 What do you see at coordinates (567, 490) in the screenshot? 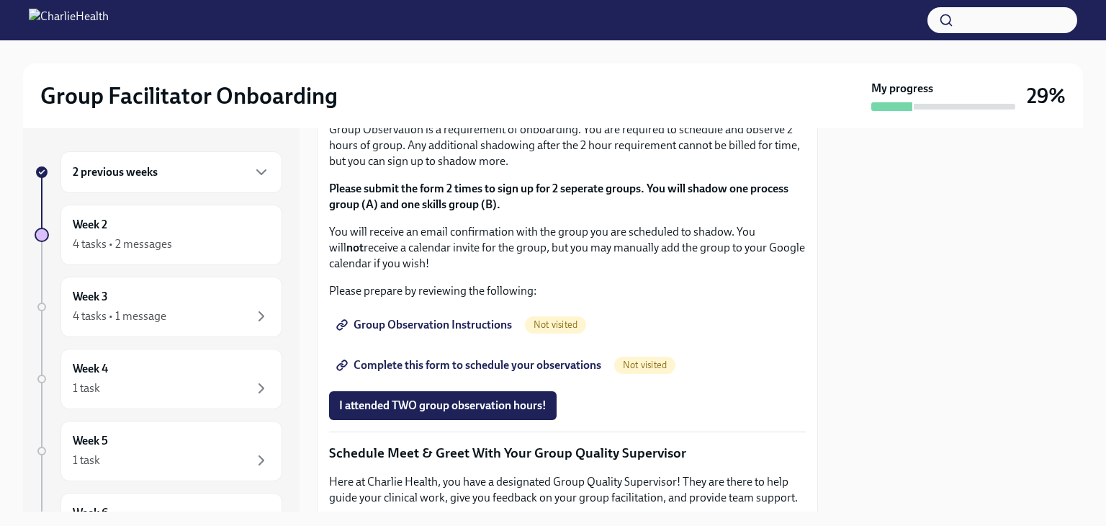
I see `p: Here at Charlie Health, you have a designated Group Quality Supervisor! They are there to help gu...` at bounding box center [567, 490].